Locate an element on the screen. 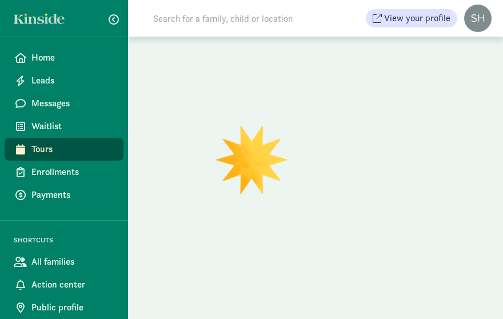 This screenshot has height=319, width=503. span: Messages is located at coordinates (73, 104).